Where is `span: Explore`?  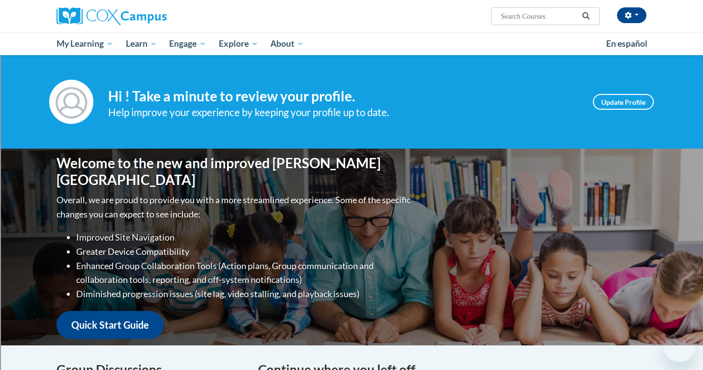
span: Explore is located at coordinates (238, 44).